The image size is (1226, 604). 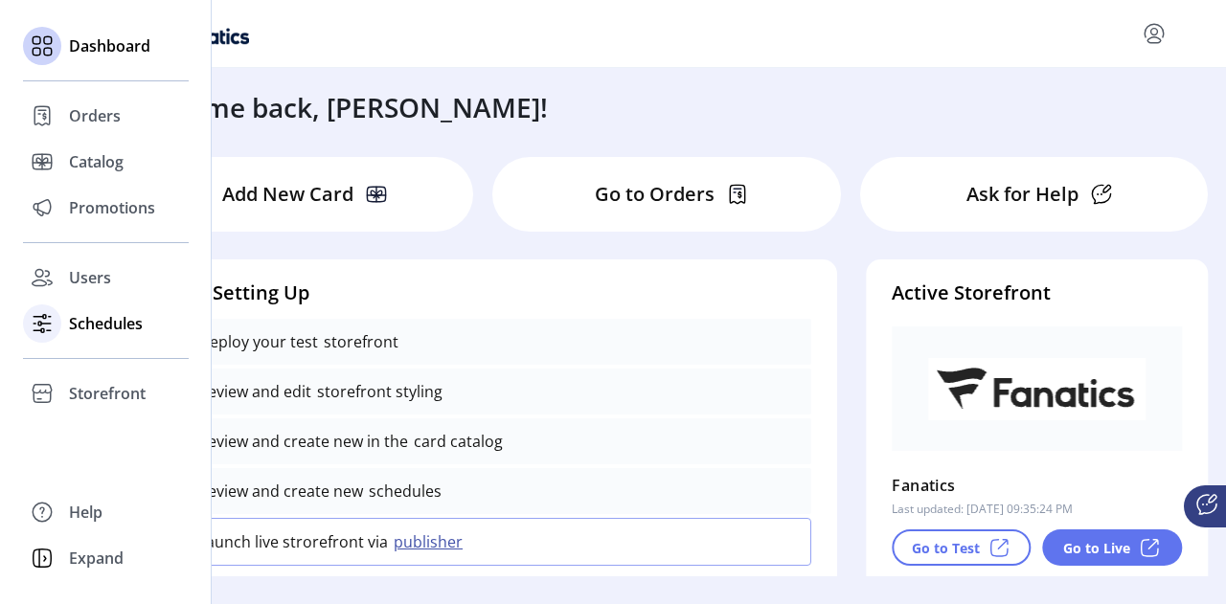 What do you see at coordinates (107, 394) in the screenshot?
I see `span: Storefront` at bounding box center [107, 394].